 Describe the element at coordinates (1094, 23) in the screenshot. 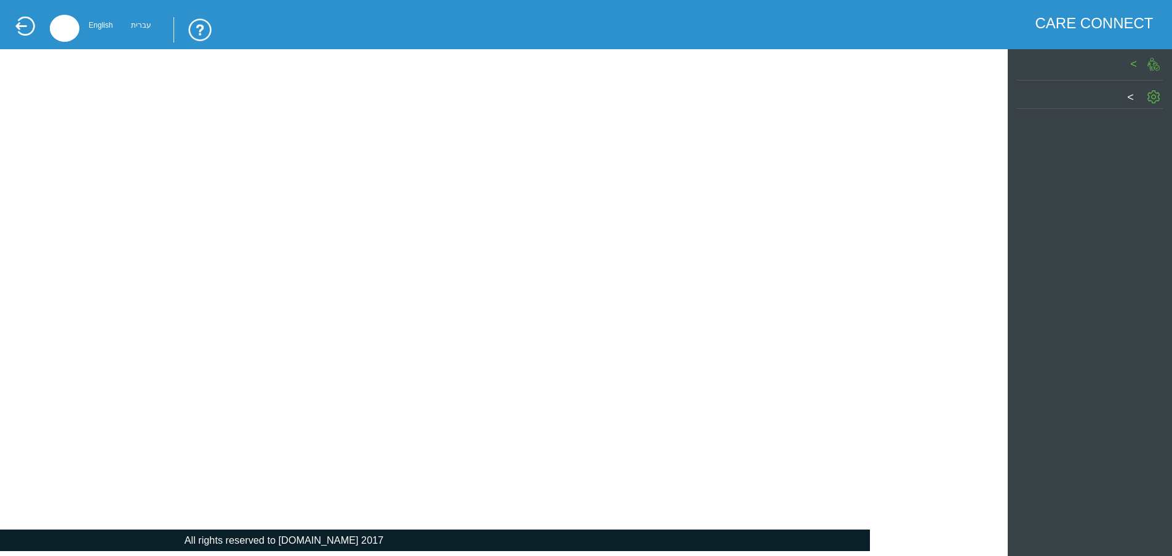

I see `div: CARE CONNECT` at that location.